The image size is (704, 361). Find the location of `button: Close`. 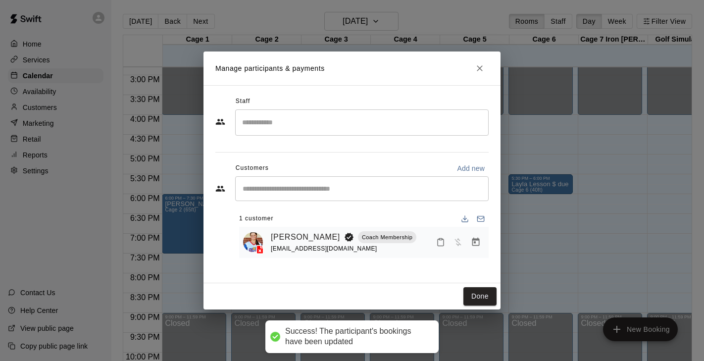

button: Close is located at coordinates (480, 68).